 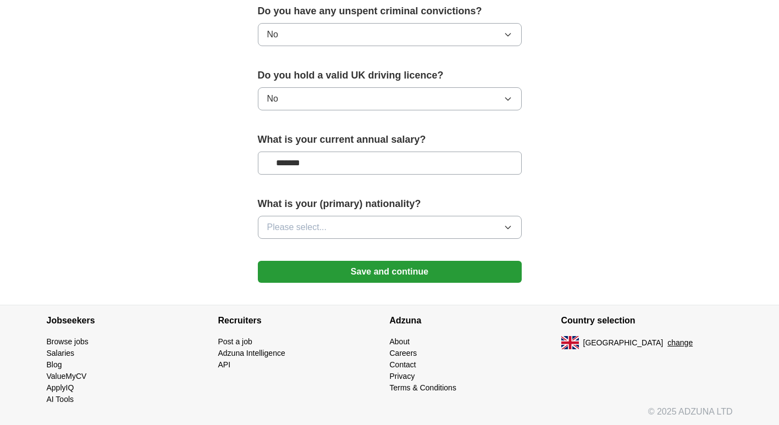 What do you see at coordinates (224, 365) in the screenshot?
I see `a: API` at bounding box center [224, 365].